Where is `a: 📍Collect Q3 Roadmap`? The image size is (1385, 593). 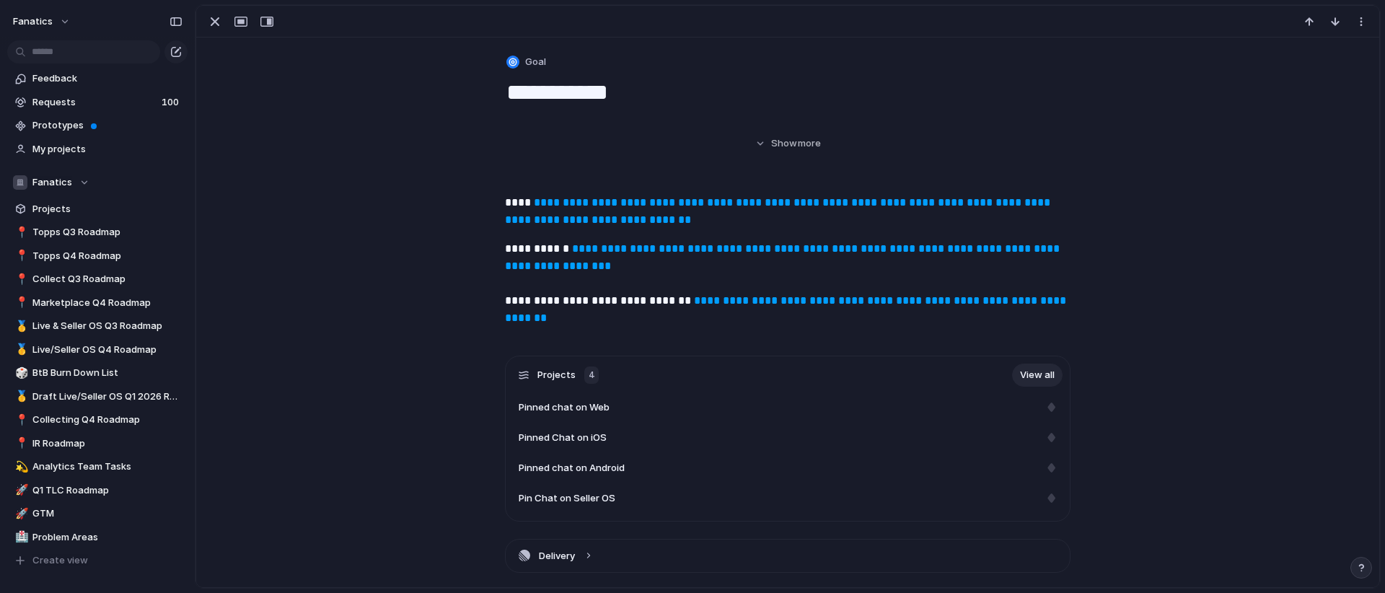
a: 📍Collect Q3 Roadmap is located at coordinates (97, 279).